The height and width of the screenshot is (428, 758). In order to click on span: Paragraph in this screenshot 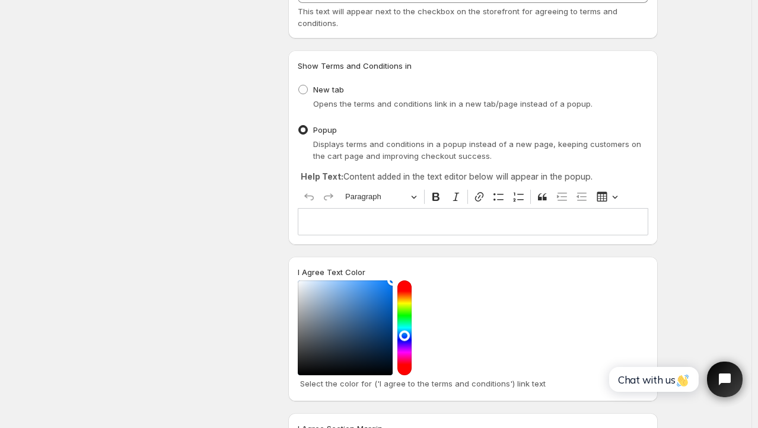, I will do `click(376, 197)`.